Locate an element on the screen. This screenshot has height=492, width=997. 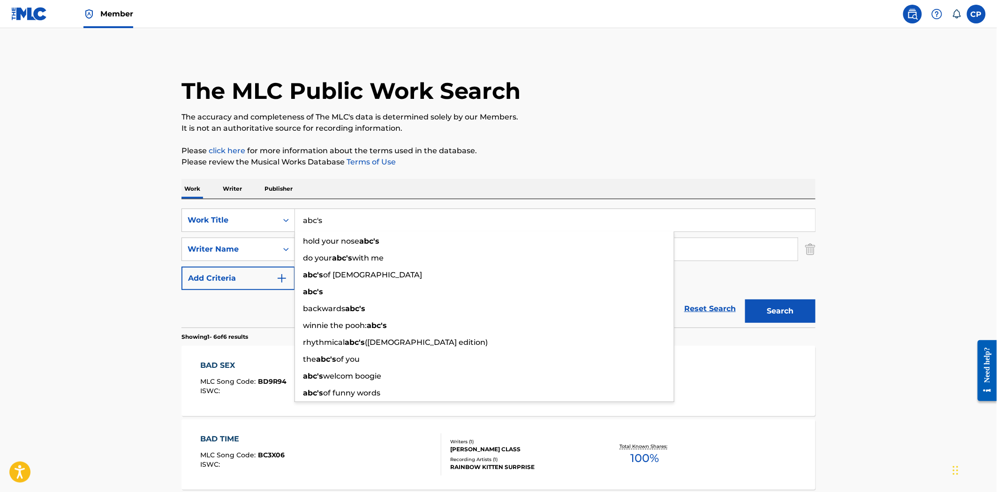
span: with me is located at coordinates (368, 258).